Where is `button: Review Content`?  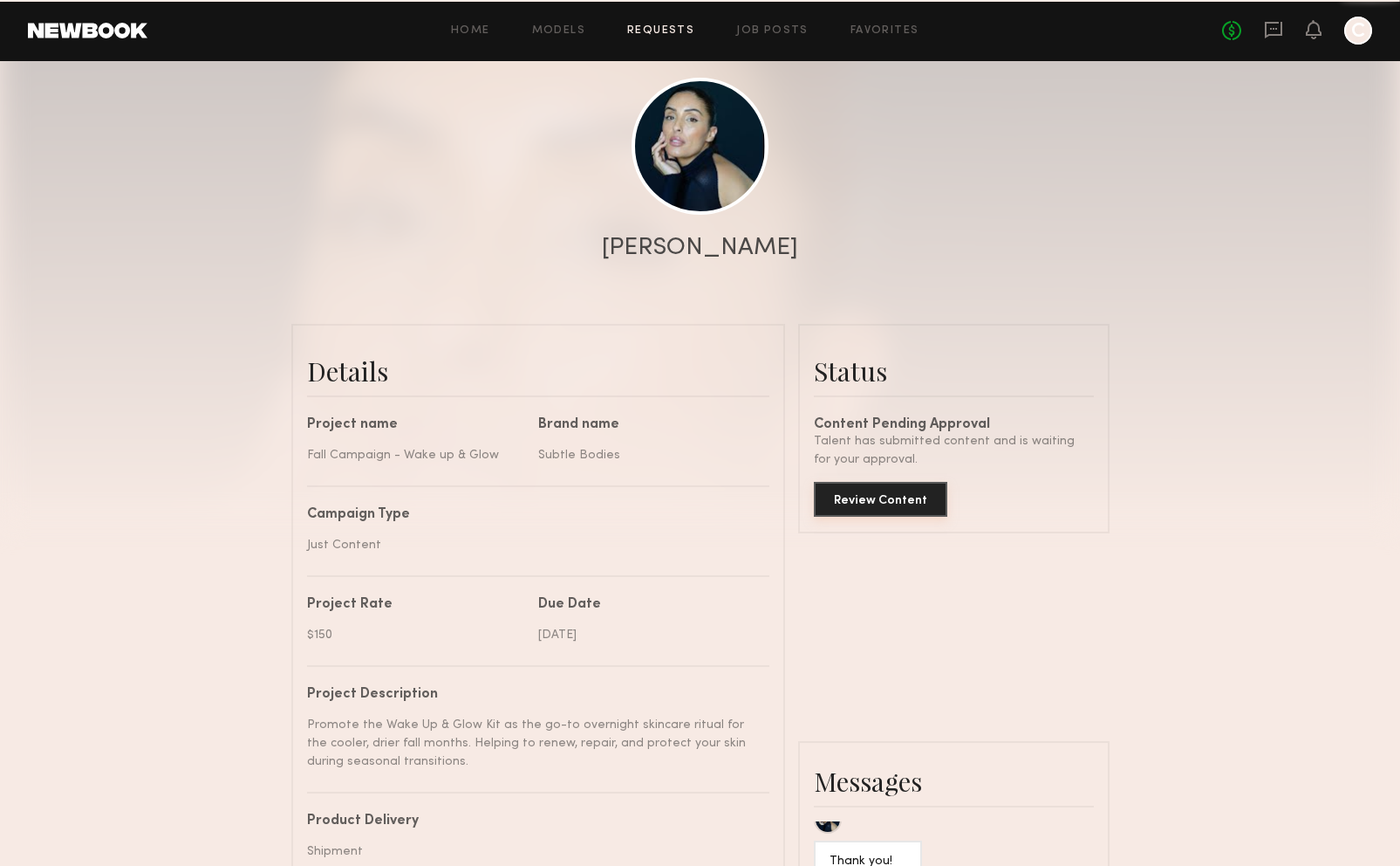
button: Review Content is located at coordinates (880, 500).